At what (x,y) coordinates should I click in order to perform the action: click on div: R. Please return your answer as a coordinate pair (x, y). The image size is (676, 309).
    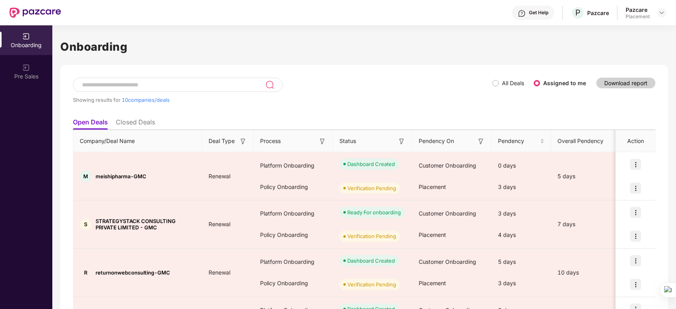
    Looking at the image, I should click on (86, 273).